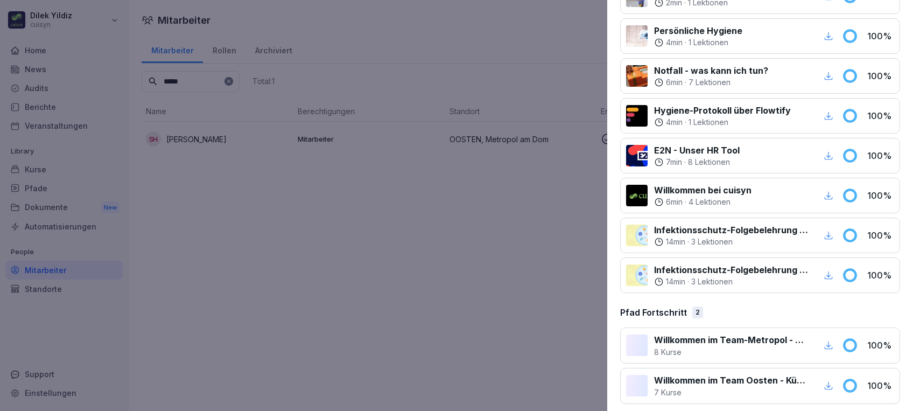  I want to click on p: 7 Lektionen, so click(709, 82).